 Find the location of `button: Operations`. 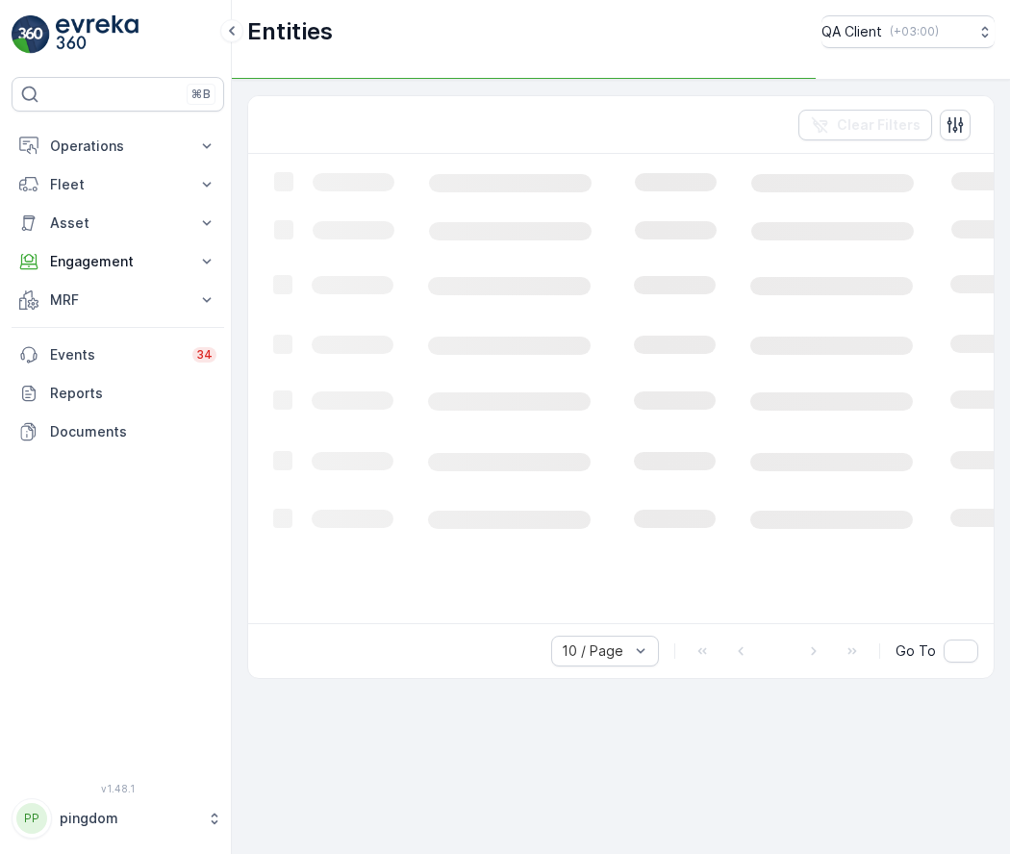

button: Operations is located at coordinates (117, 146).